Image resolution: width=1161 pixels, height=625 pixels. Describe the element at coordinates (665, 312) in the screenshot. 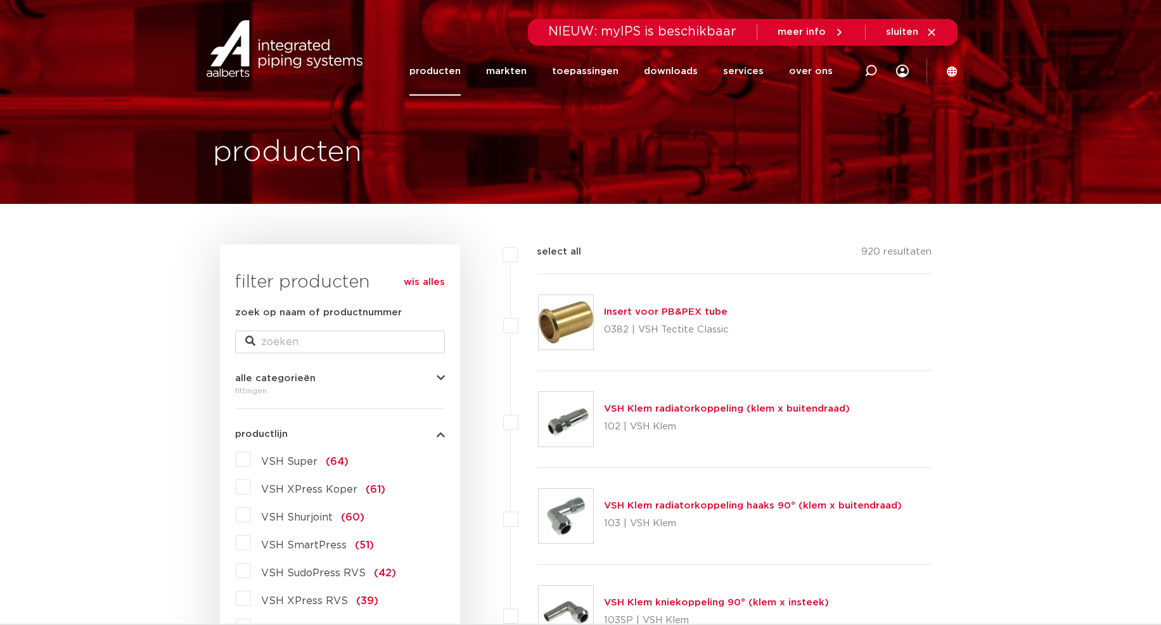

I see `a: Insert voor PB&PEX tube` at that location.